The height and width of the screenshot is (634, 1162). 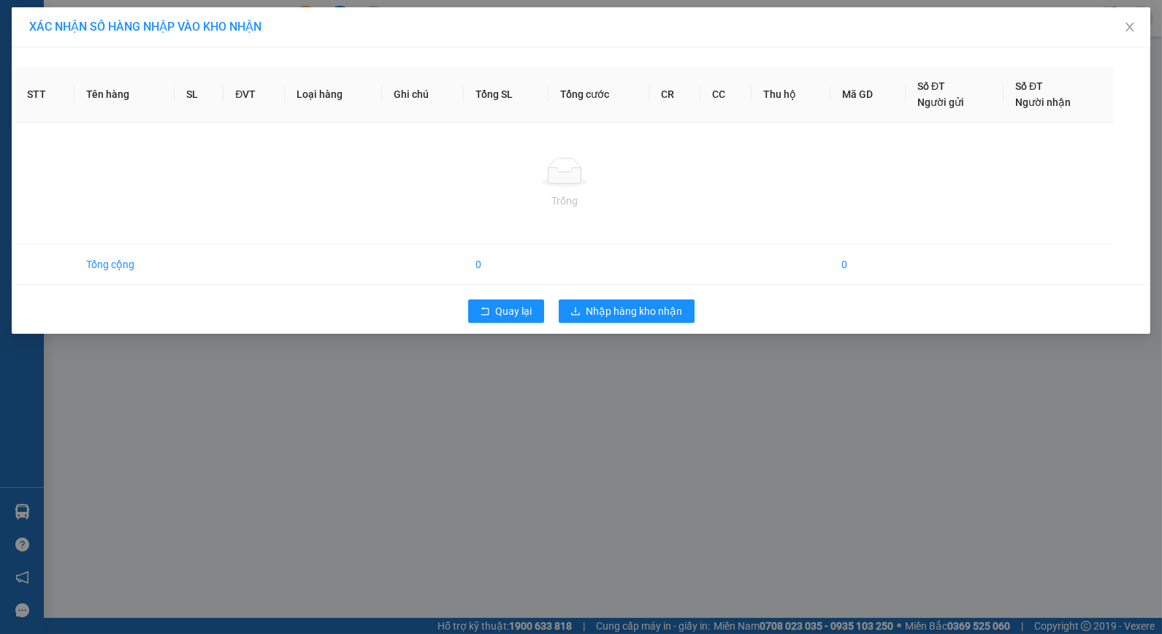 I want to click on button: downloadNhập hàng kho nhận, so click(x=627, y=311).